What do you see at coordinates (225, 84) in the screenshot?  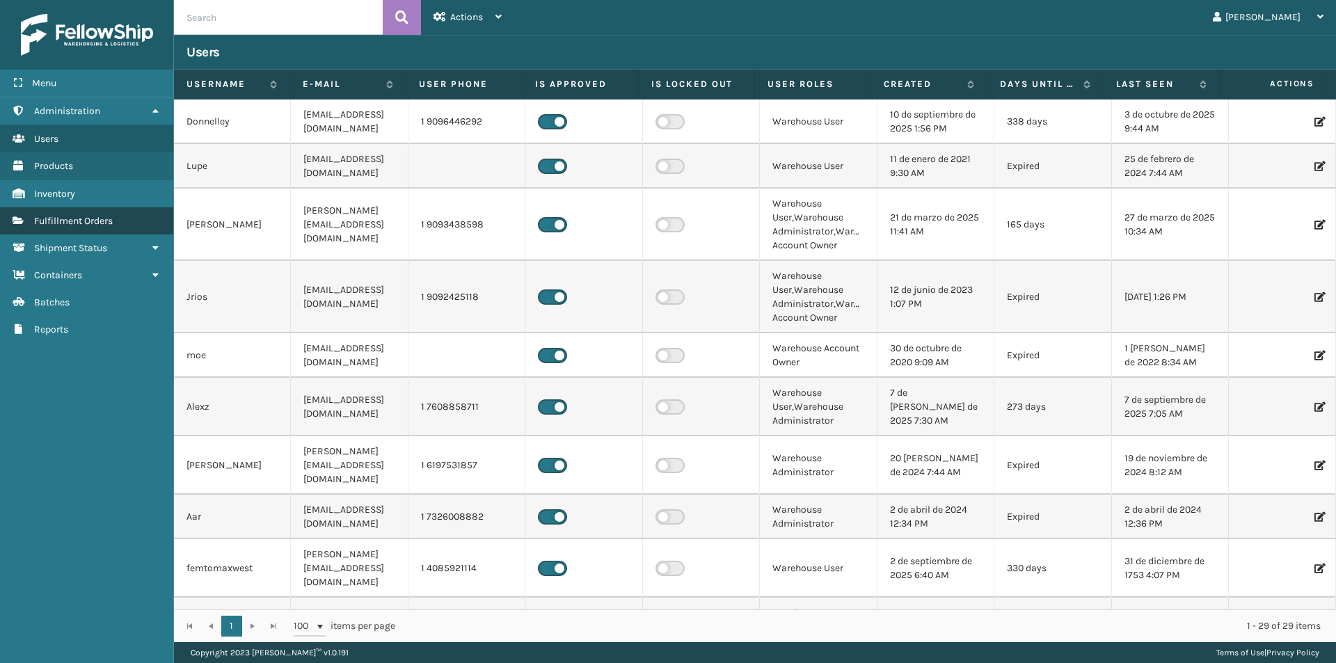 I see `label: Username` at bounding box center [225, 84].